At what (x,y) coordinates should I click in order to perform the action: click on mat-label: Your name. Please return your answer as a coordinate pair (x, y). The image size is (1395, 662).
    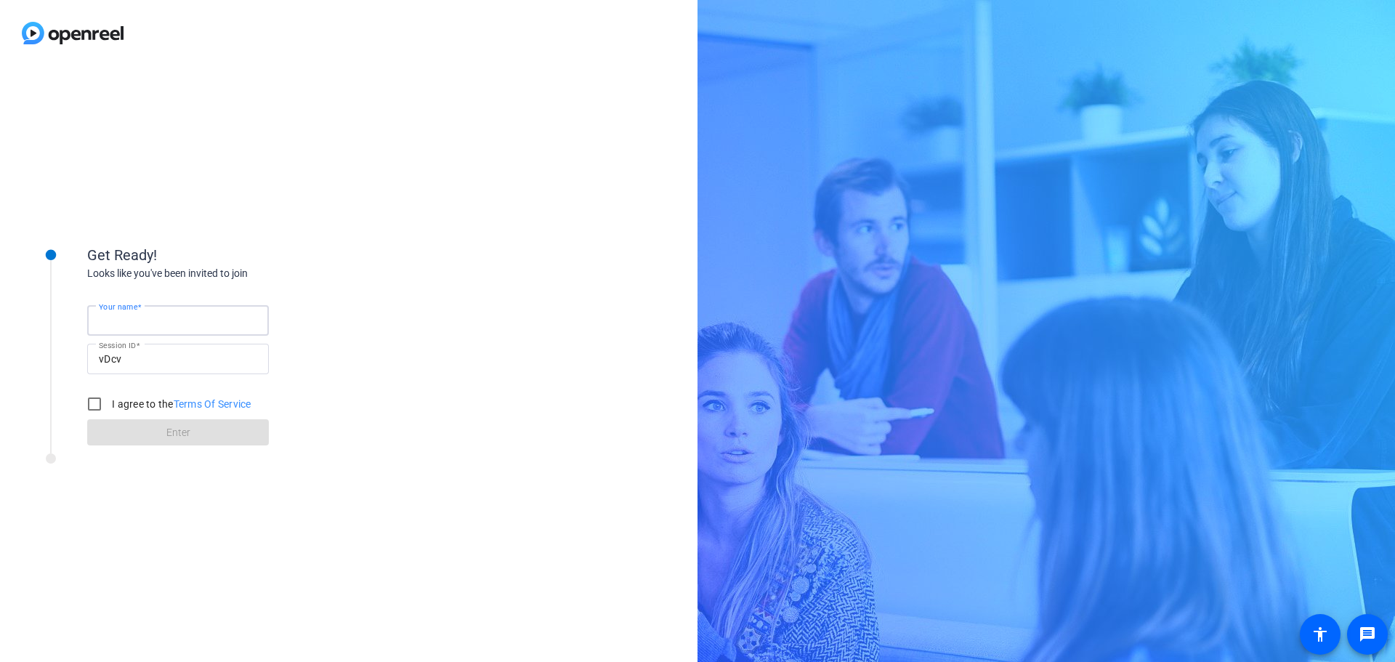
    Looking at the image, I should click on (118, 307).